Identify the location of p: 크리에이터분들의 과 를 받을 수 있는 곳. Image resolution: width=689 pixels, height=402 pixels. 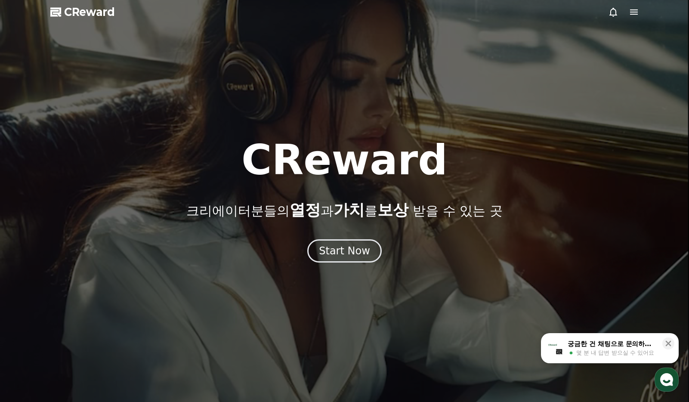
(345, 210).